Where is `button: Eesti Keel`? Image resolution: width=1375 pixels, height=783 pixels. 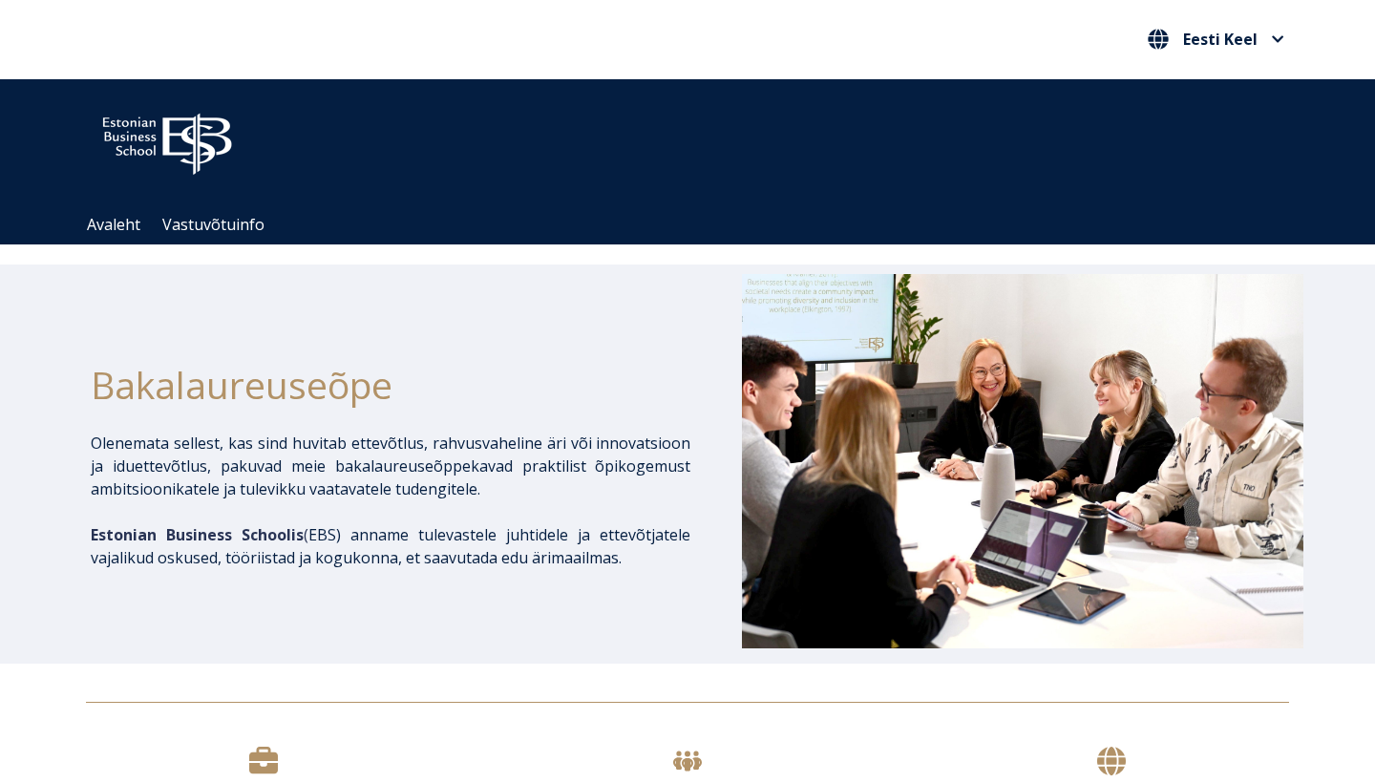
button: Eesti Keel is located at coordinates (1215, 39).